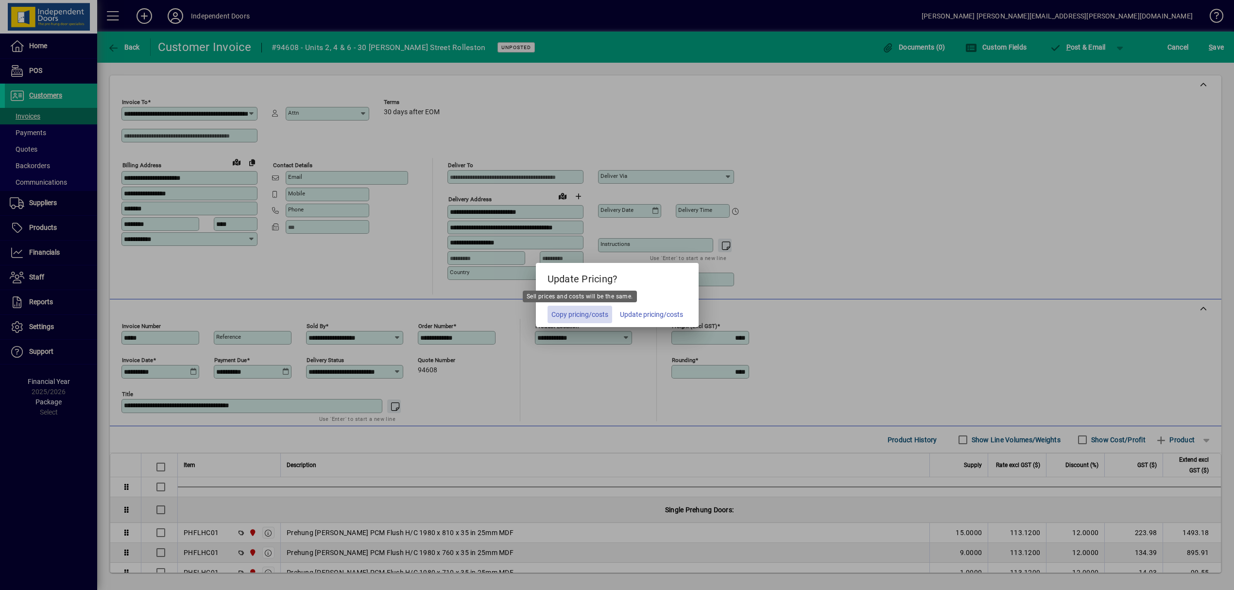  I want to click on button: Update pricing/costs, so click(652, 314).